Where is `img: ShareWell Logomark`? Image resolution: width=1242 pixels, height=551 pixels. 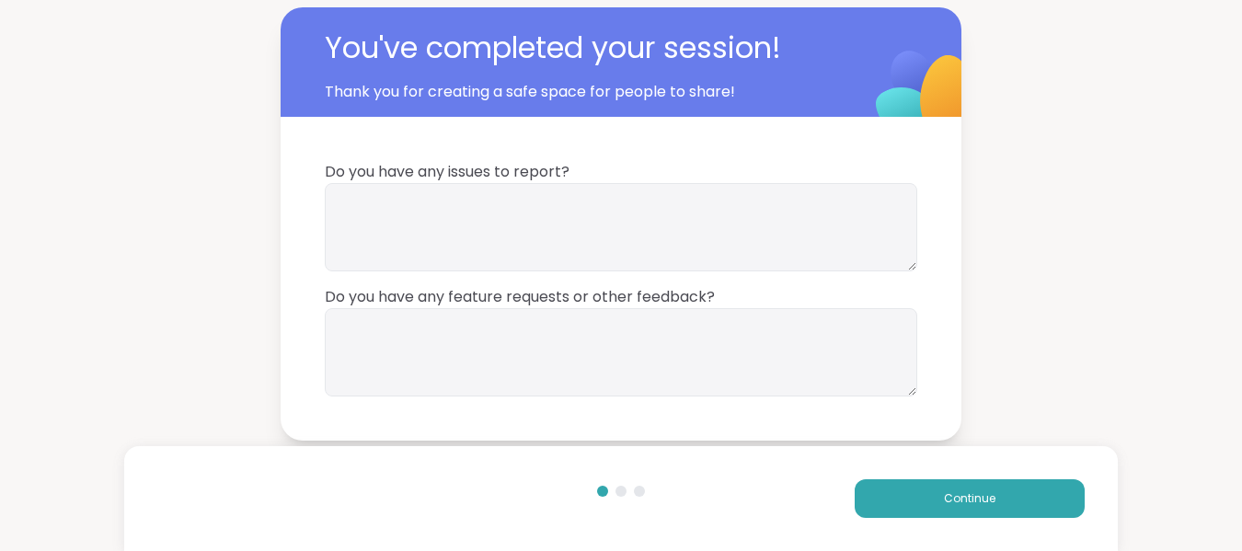
img: ShareWell Logomark is located at coordinates (923, 94).